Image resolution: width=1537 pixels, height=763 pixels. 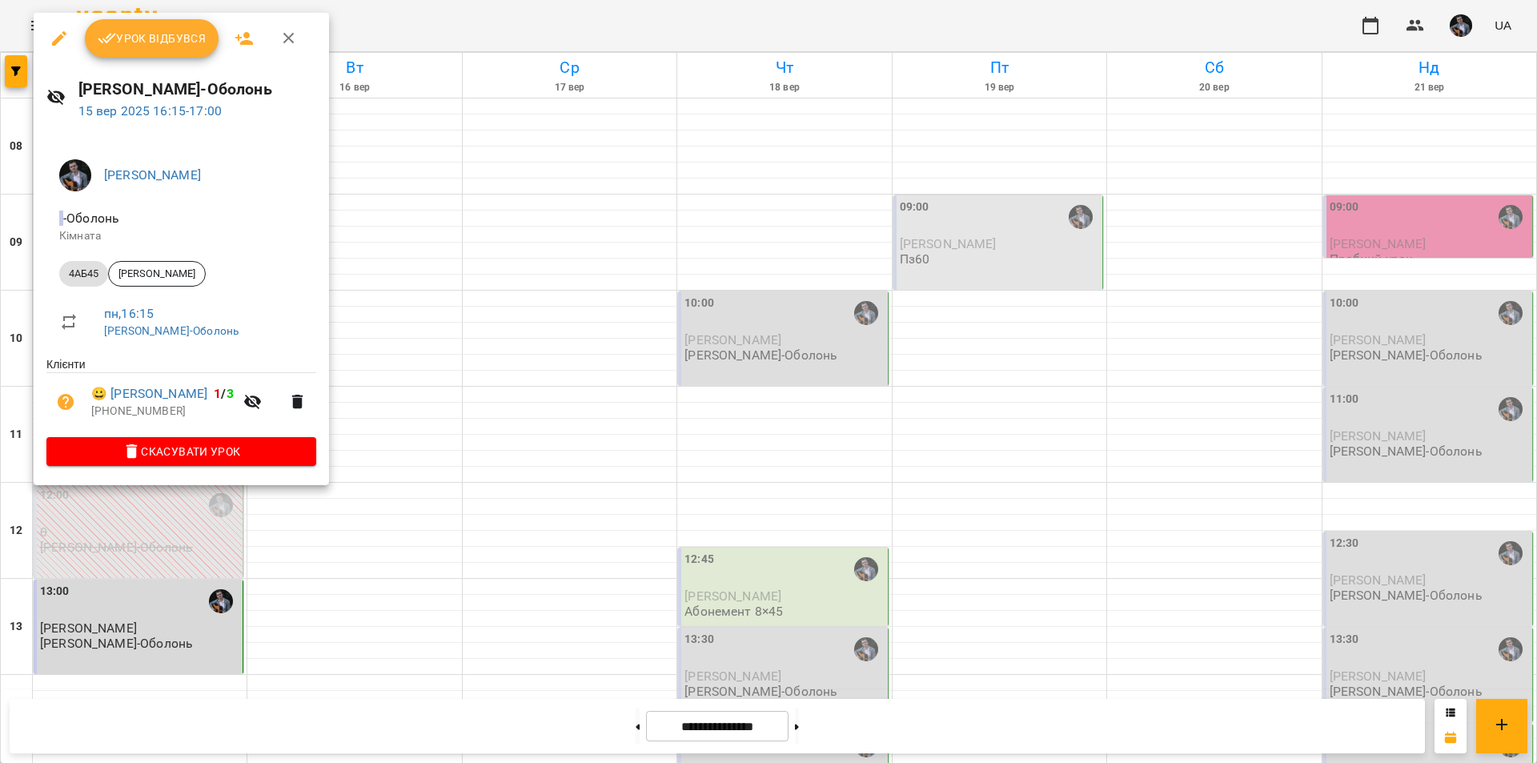 I want to click on span: Скасувати Урок, so click(x=181, y=452).